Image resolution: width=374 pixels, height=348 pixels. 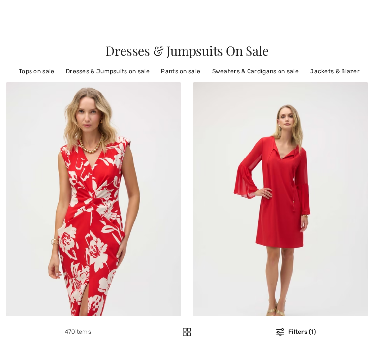 I want to click on a: Pants on sale, so click(x=181, y=71).